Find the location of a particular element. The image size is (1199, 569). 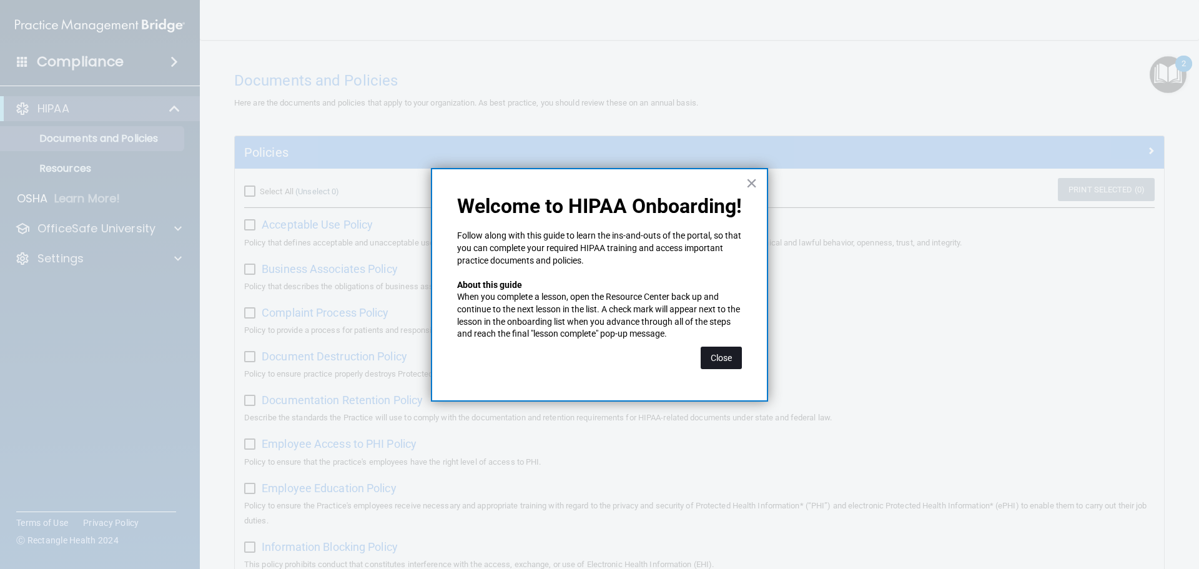

p: Follow along with this guide to learn the ins-and-outs of the portal, so that you can complete yo... is located at coordinates (599, 248).